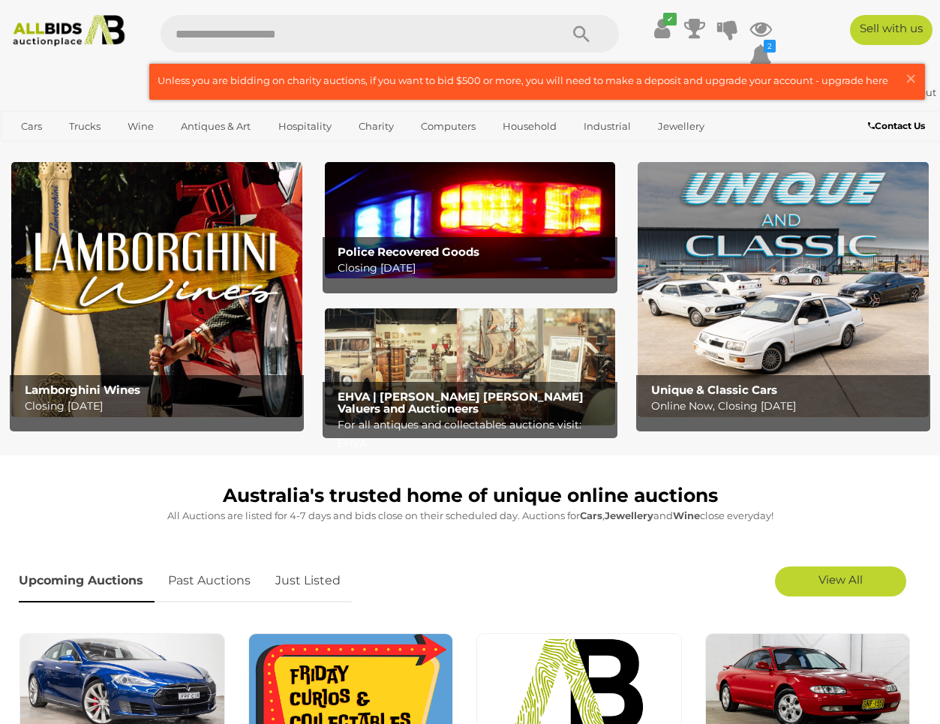  What do you see at coordinates (470, 366) in the screenshot?
I see `img: EHVA | Evans Hastings Valuers and Auctioneers` at bounding box center [470, 366].